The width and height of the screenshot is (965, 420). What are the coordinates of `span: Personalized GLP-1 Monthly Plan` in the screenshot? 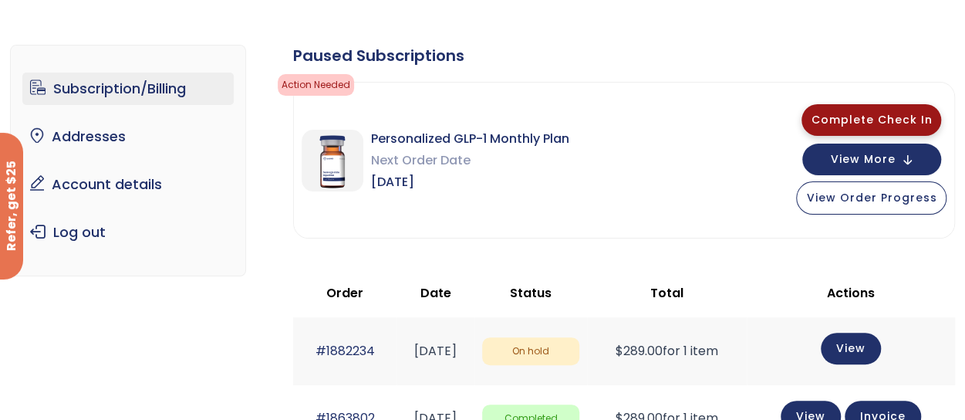 It's located at (470, 139).